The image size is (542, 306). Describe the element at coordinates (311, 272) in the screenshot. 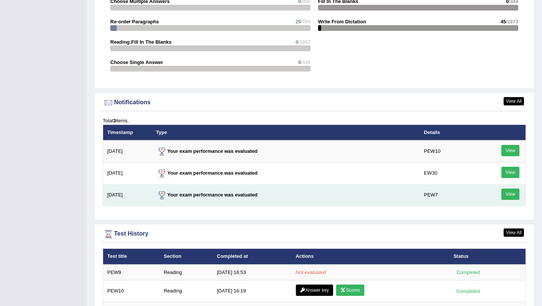

I see `em: Not evaluated` at that location.